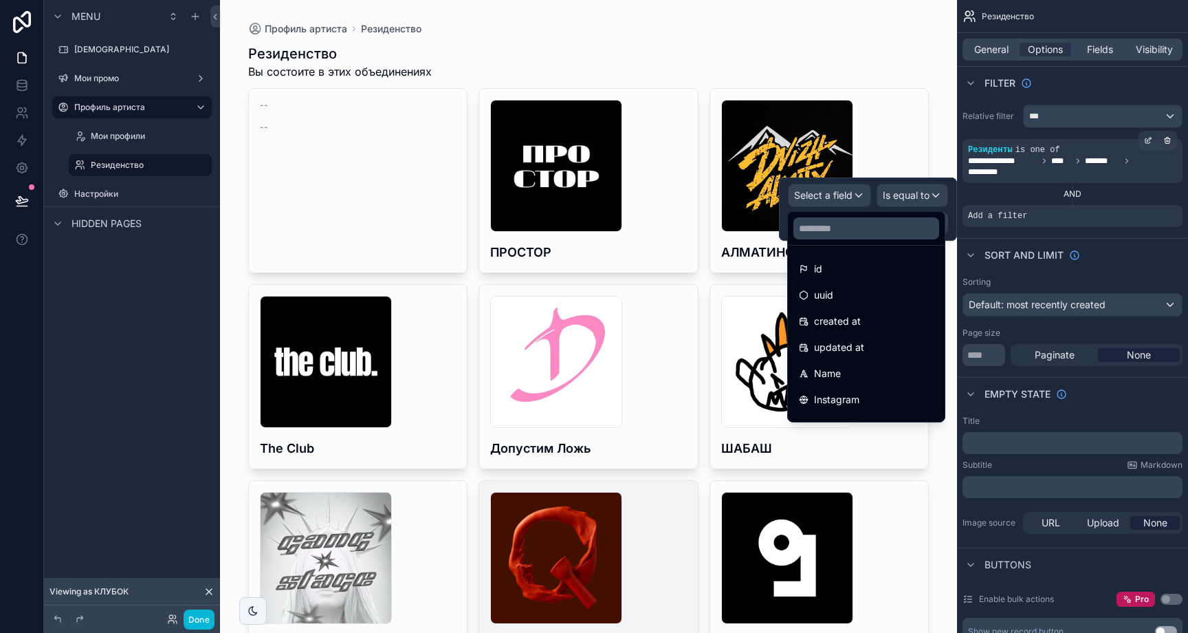 This screenshot has width=1188, height=633. Describe the element at coordinates (1037, 304) in the screenshot. I see `span: Default: most recently created` at that location.